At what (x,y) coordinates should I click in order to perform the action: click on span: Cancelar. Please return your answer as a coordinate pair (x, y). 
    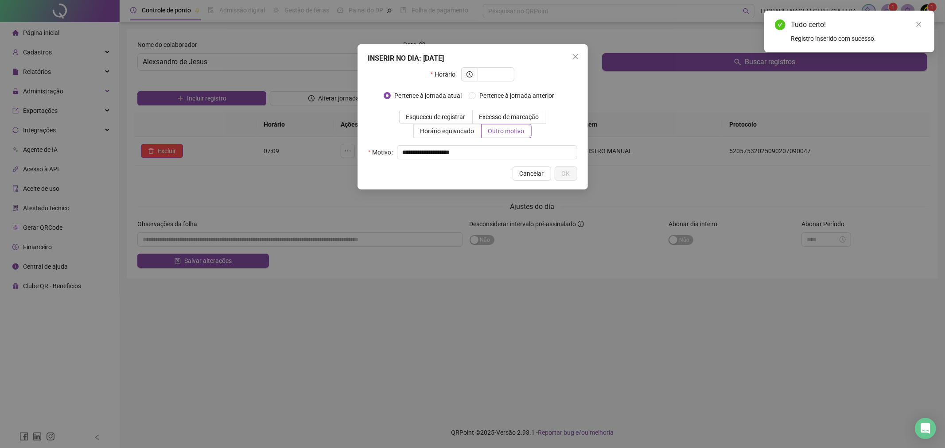
    Looking at the image, I should click on (532, 174).